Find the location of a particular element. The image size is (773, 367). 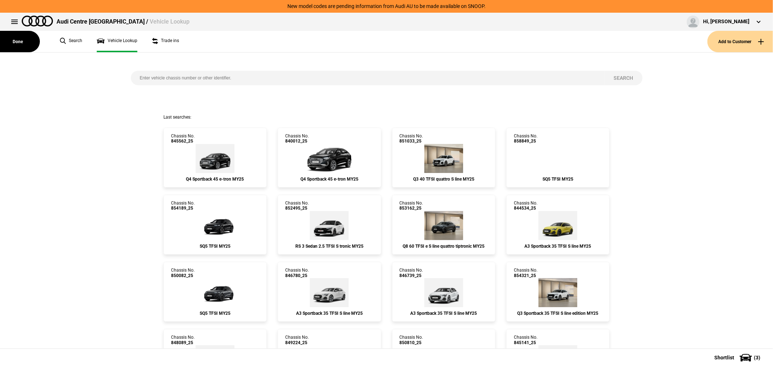

span: 840012_25 is located at coordinates (297, 141).